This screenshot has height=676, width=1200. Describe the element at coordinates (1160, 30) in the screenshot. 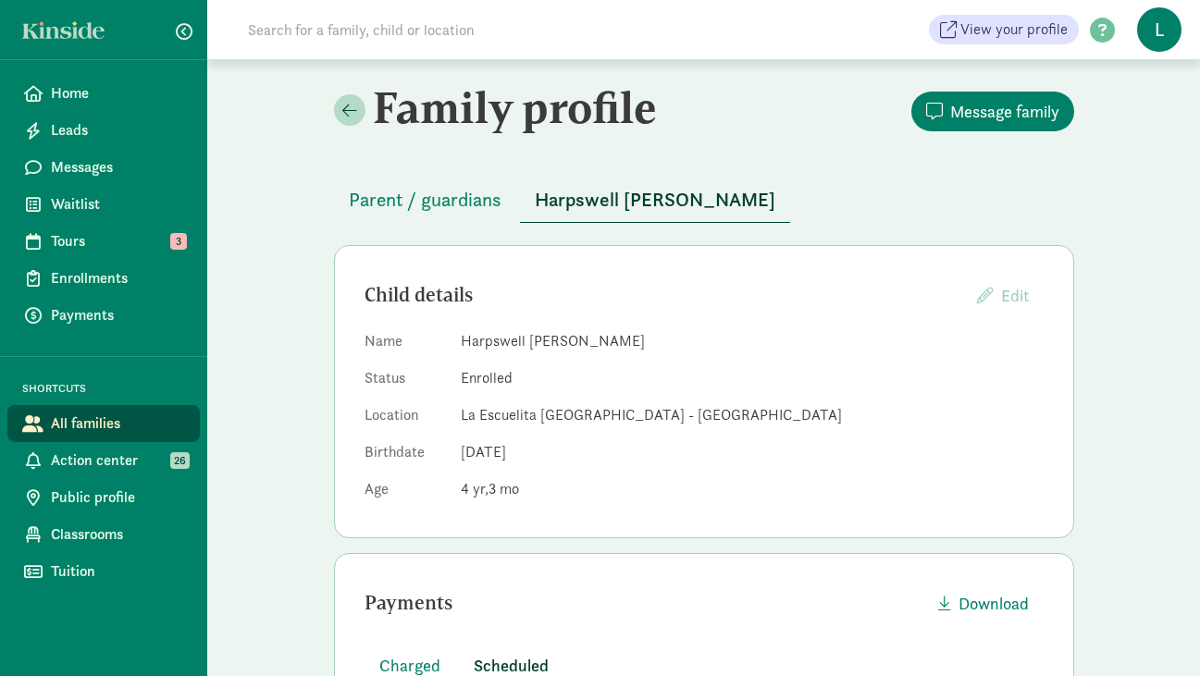

I see `span: L` at that location.